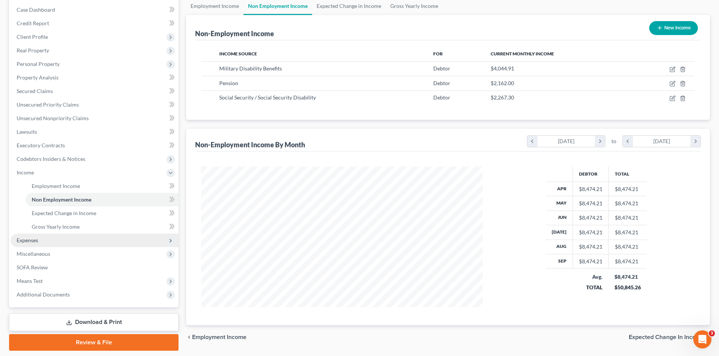 The width and height of the screenshot is (719, 356). I want to click on span: Expenses, so click(27, 240).